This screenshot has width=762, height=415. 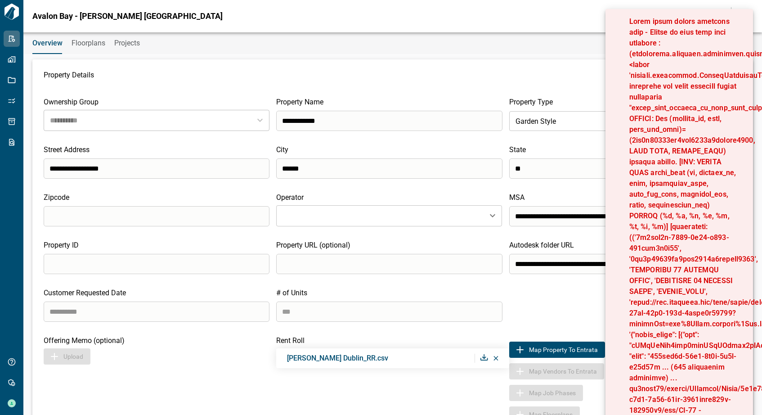 I want to click on img: Map to Entrata, so click(x=520, y=349).